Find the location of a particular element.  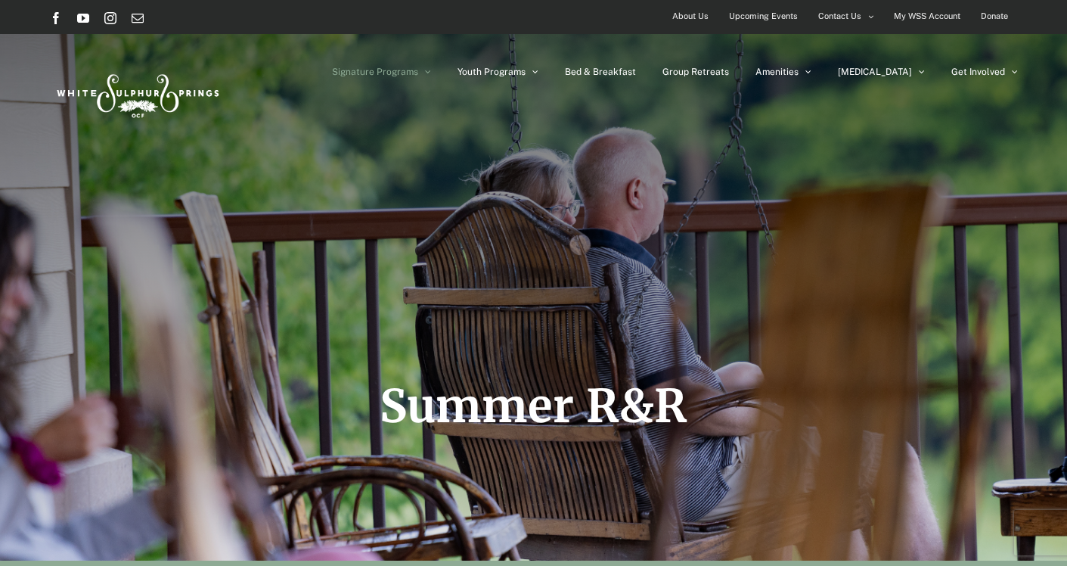

span: Youth Programs is located at coordinates (492, 72).